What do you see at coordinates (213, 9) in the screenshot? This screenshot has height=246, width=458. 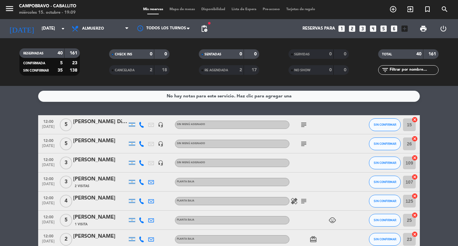 I see `span: Disponibilidad` at bounding box center [213, 9].